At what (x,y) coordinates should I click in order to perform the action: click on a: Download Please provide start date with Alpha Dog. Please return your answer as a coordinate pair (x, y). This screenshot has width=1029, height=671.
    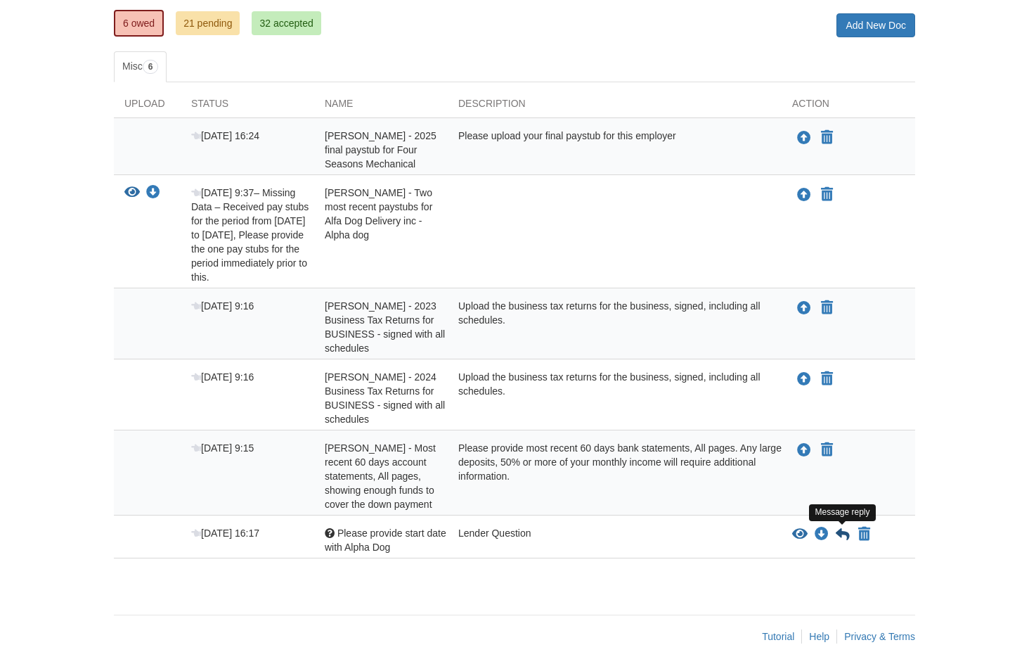
    Looking at the image, I should click on (822, 534).